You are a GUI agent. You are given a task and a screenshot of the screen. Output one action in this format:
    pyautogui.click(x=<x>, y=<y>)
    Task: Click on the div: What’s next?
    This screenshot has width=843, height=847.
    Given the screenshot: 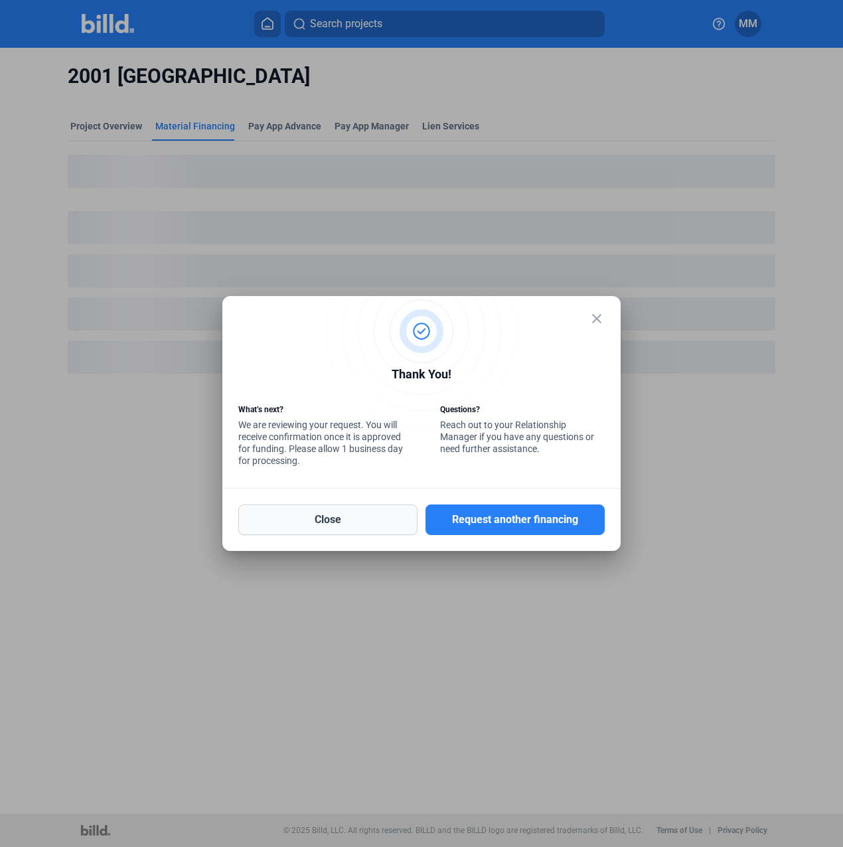 What is the action you would take?
    pyautogui.click(x=321, y=411)
    